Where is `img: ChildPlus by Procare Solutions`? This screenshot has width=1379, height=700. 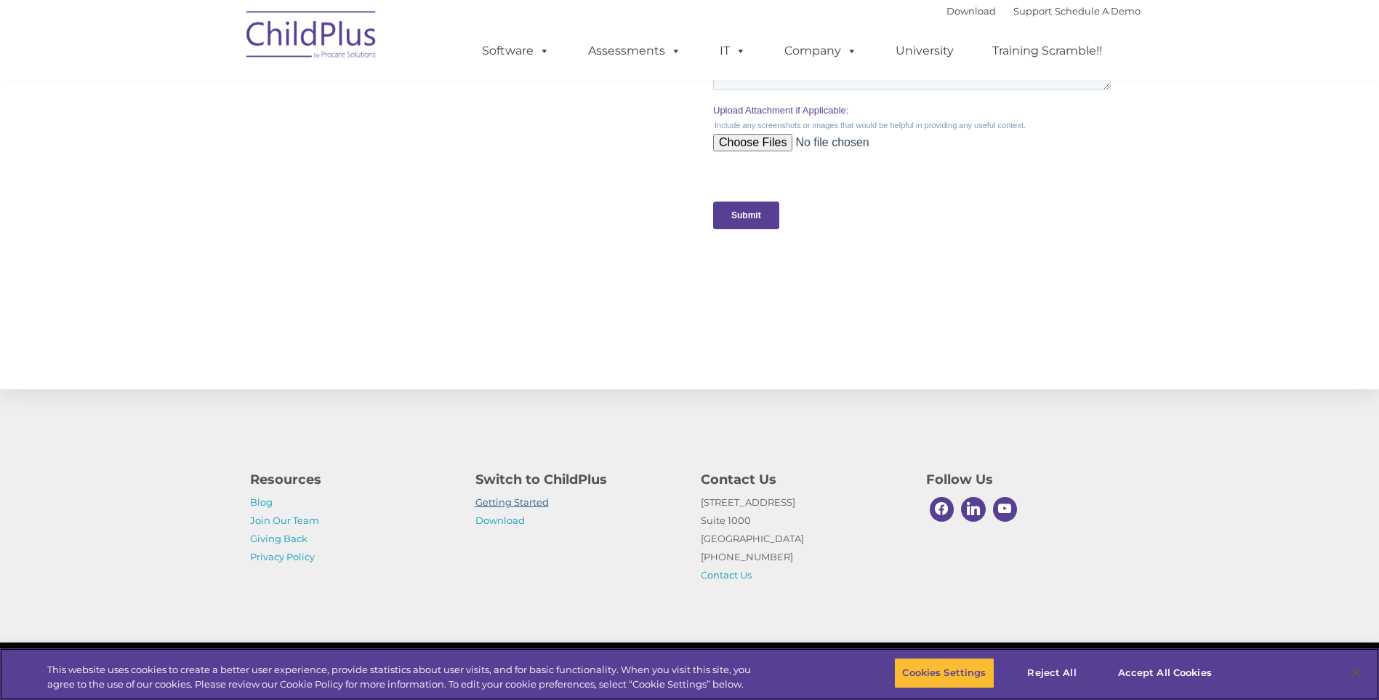 img: ChildPlus by Procare Solutions is located at coordinates (312, 37).